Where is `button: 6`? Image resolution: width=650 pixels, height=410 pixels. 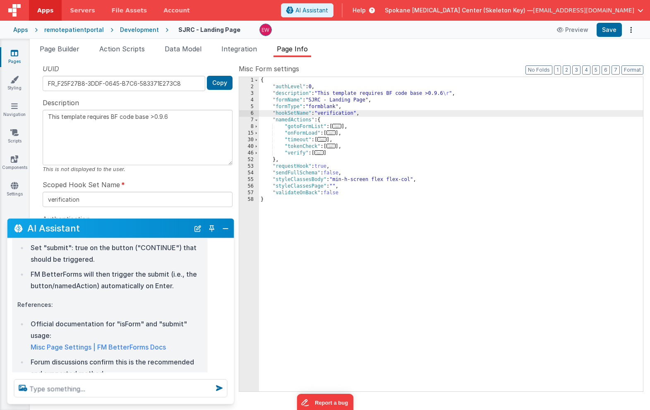 button: 6 is located at coordinates (606, 70).